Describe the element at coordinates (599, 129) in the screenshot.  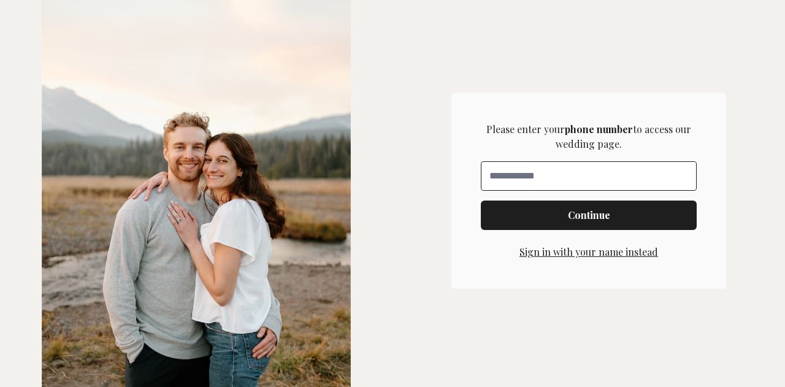
I see `strong: phone number` at that location.